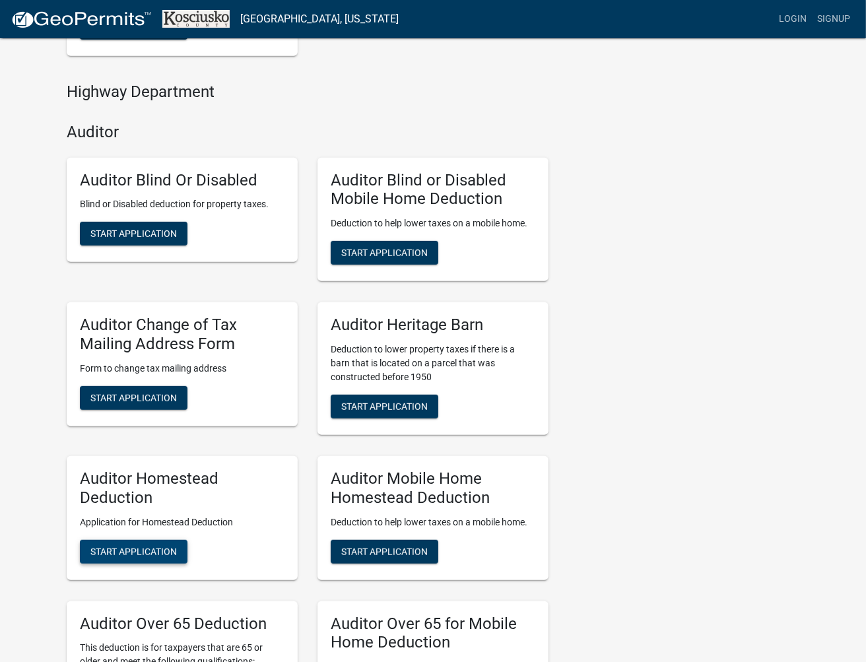 This screenshot has height=662, width=866. I want to click on p: Application for Homestead Deduction, so click(182, 522).